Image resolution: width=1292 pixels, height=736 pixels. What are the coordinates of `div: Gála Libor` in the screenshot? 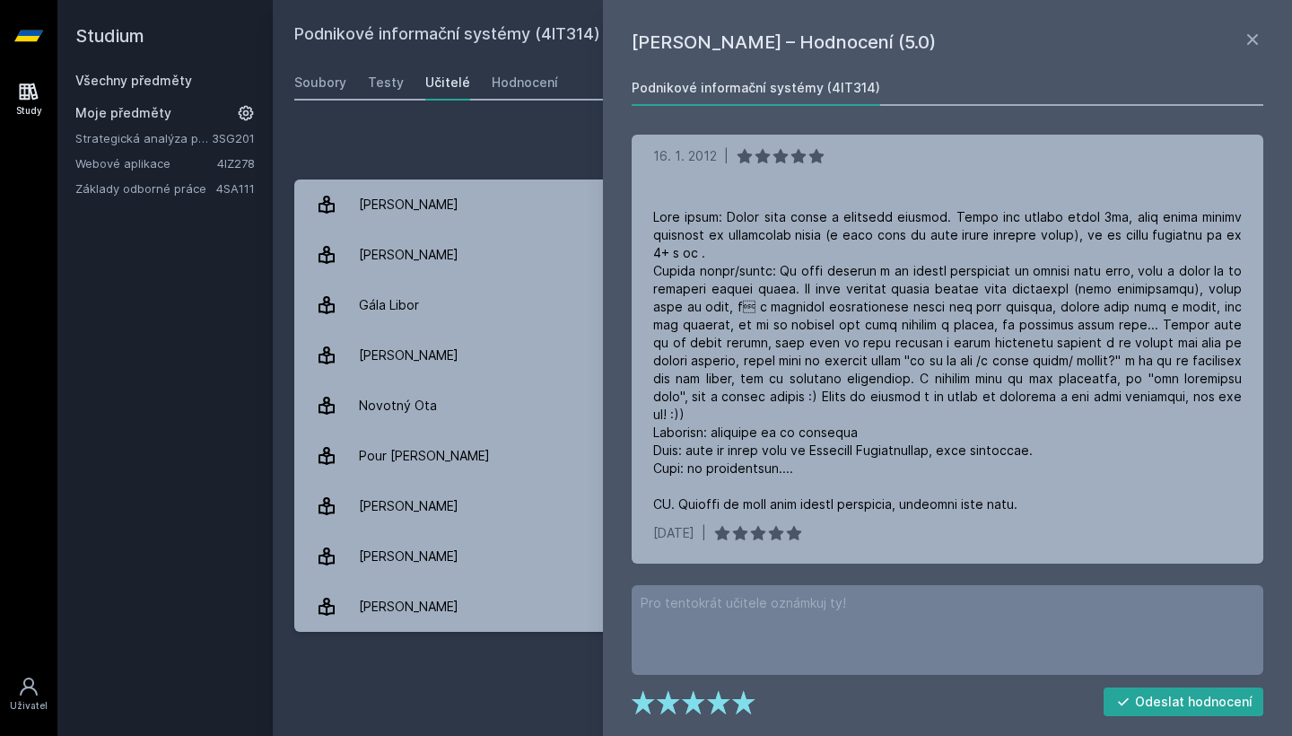 It's located at (388, 305).